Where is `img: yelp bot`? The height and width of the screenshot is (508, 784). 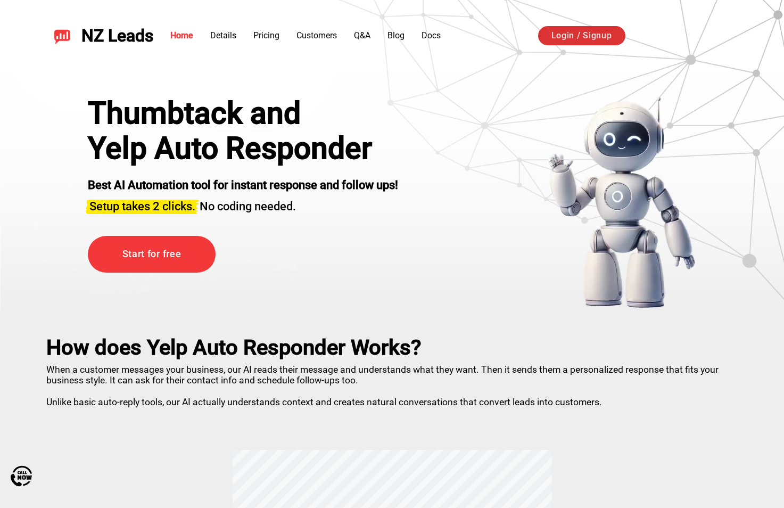
img: yelp bot is located at coordinates (622, 202).